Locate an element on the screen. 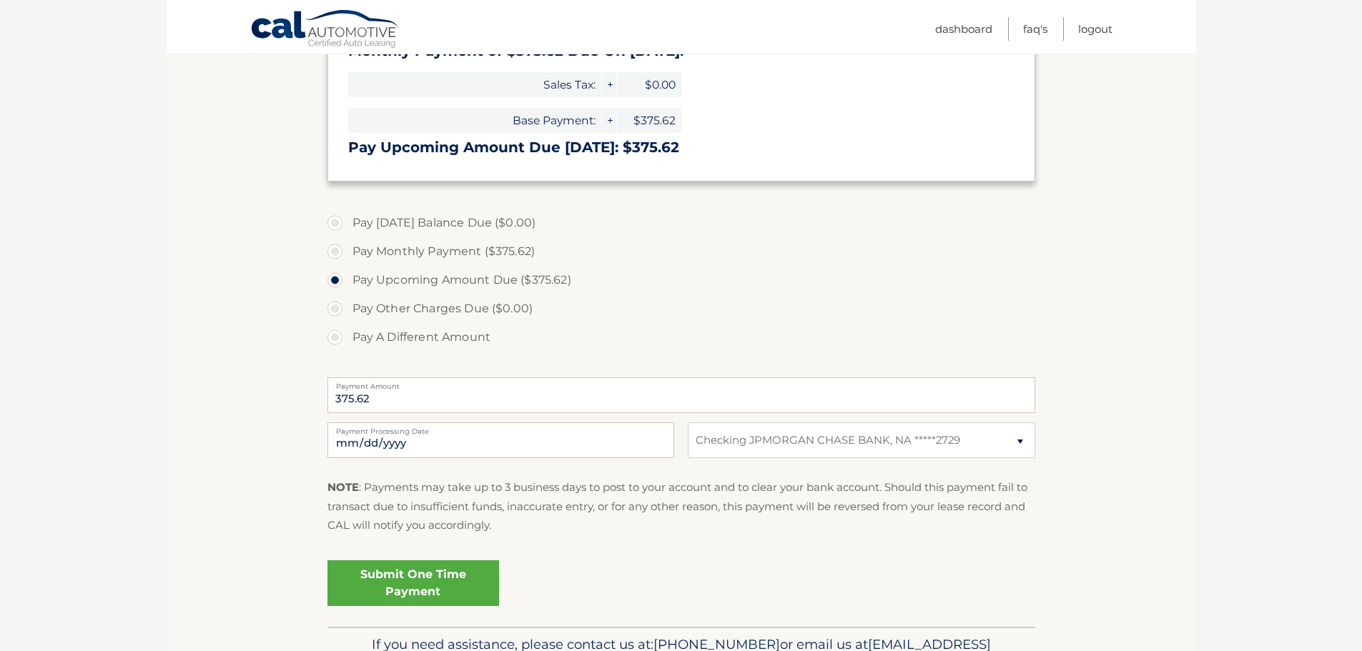 The height and width of the screenshot is (651, 1362). span: $375.62 is located at coordinates (649, 120).